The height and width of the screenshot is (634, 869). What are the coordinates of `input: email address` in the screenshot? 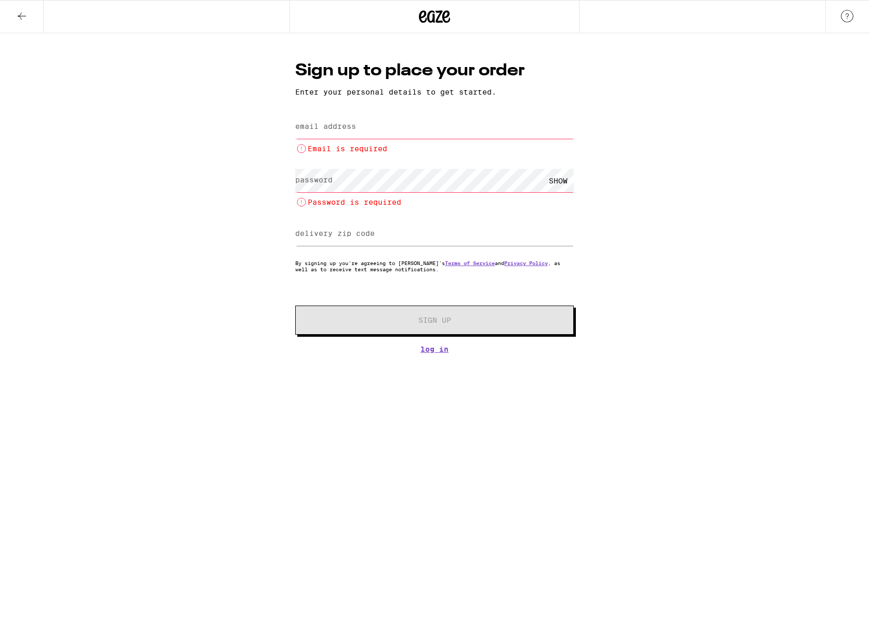 It's located at (434, 127).